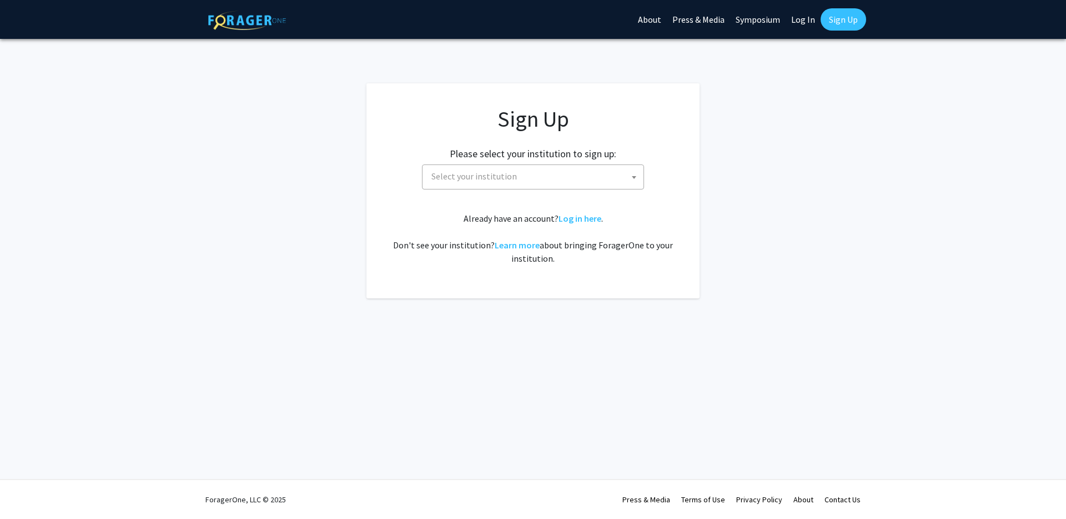 This screenshot has width=1066, height=519. What do you see at coordinates (533, 154) in the screenshot?
I see `h2: Please select your institution to sign up:` at bounding box center [533, 154].